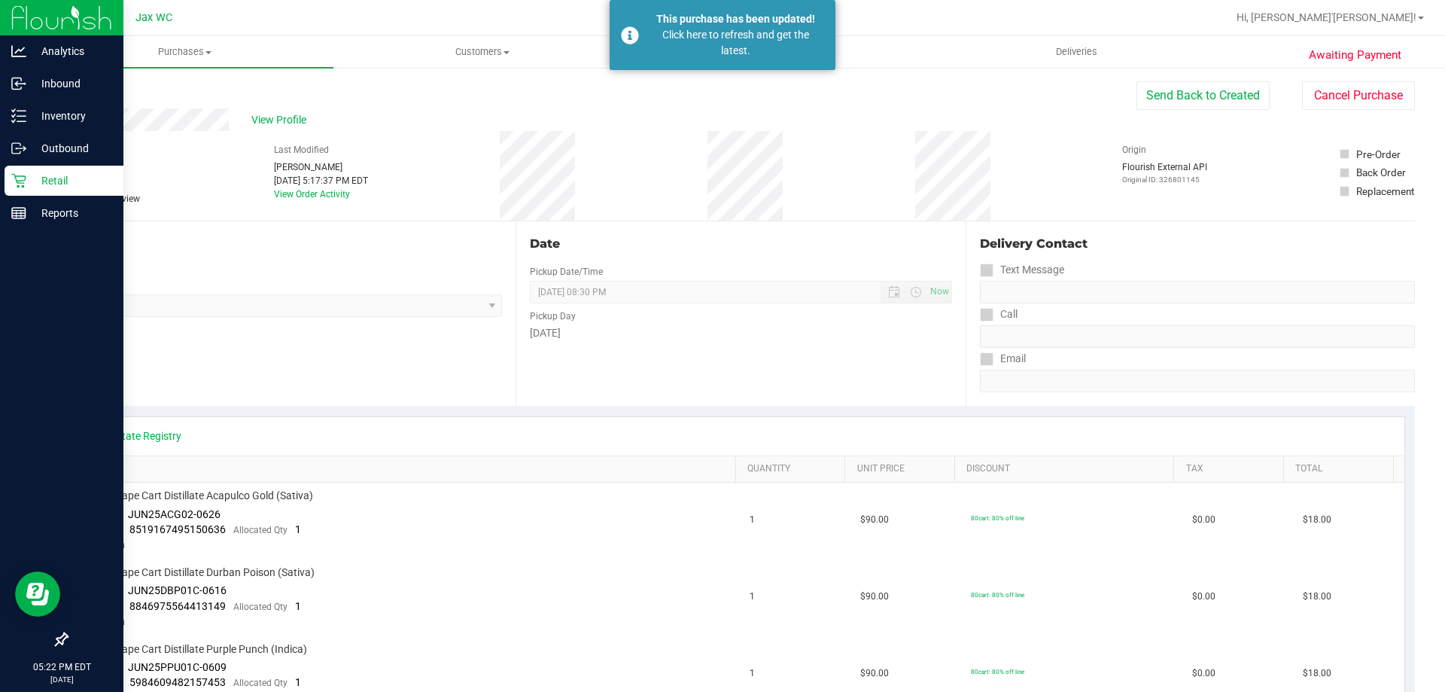 This screenshot has height=692, width=1445. I want to click on button: Cancel Purchase, so click(1359, 96).